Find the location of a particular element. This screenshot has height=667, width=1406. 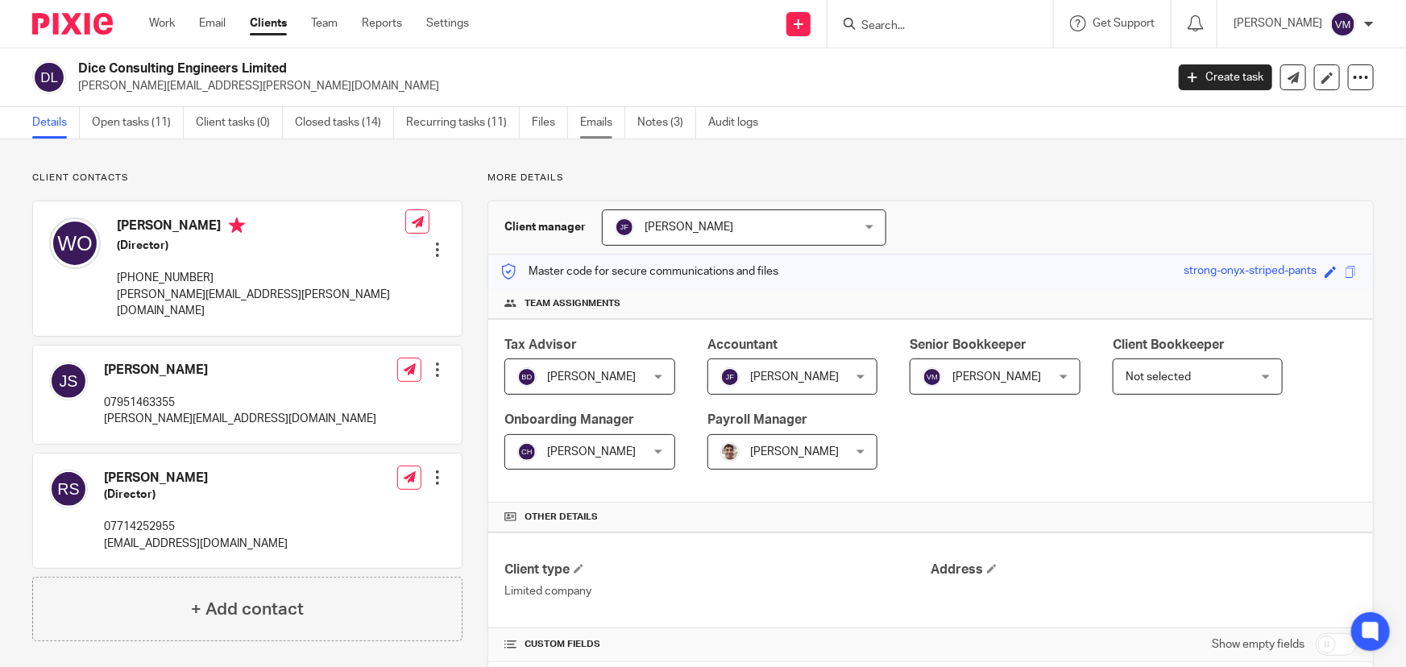

p: Master code for secure communications and files is located at coordinates (639, 271).